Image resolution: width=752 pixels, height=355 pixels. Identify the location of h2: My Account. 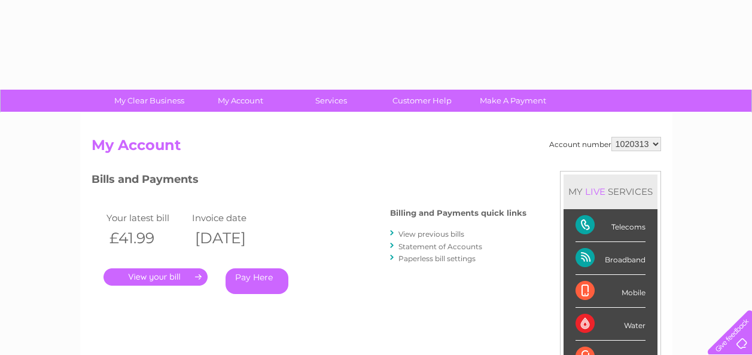
(376, 148).